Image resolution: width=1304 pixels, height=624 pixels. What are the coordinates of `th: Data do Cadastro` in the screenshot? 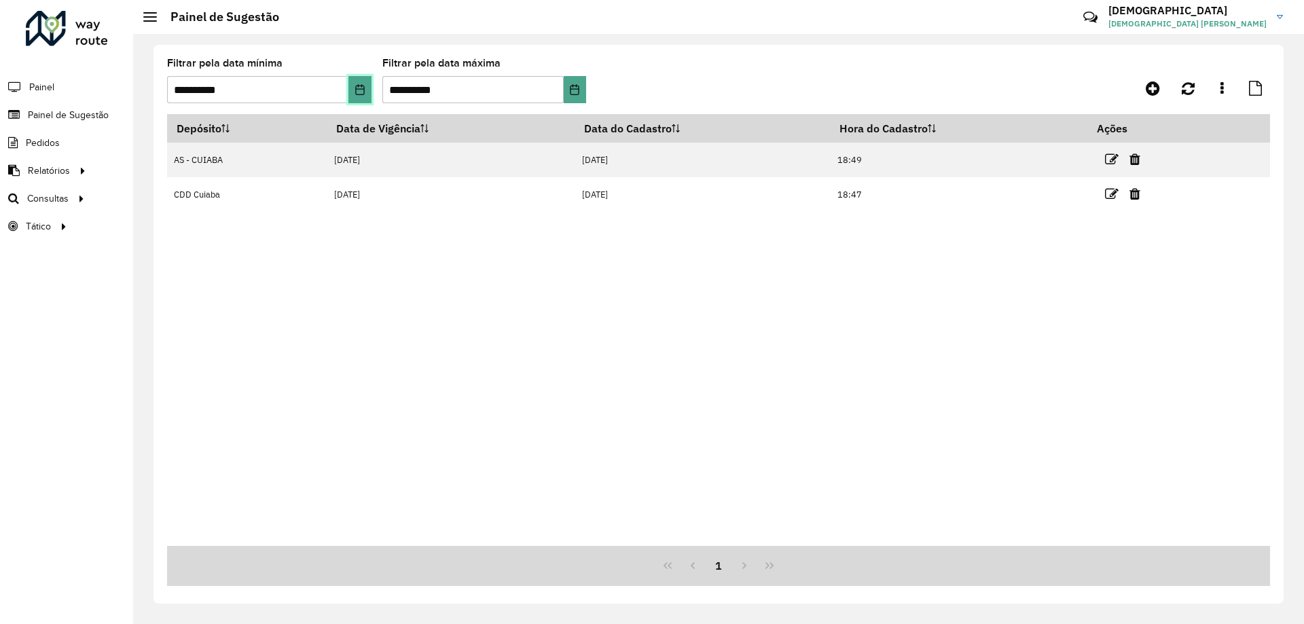 It's located at (702, 128).